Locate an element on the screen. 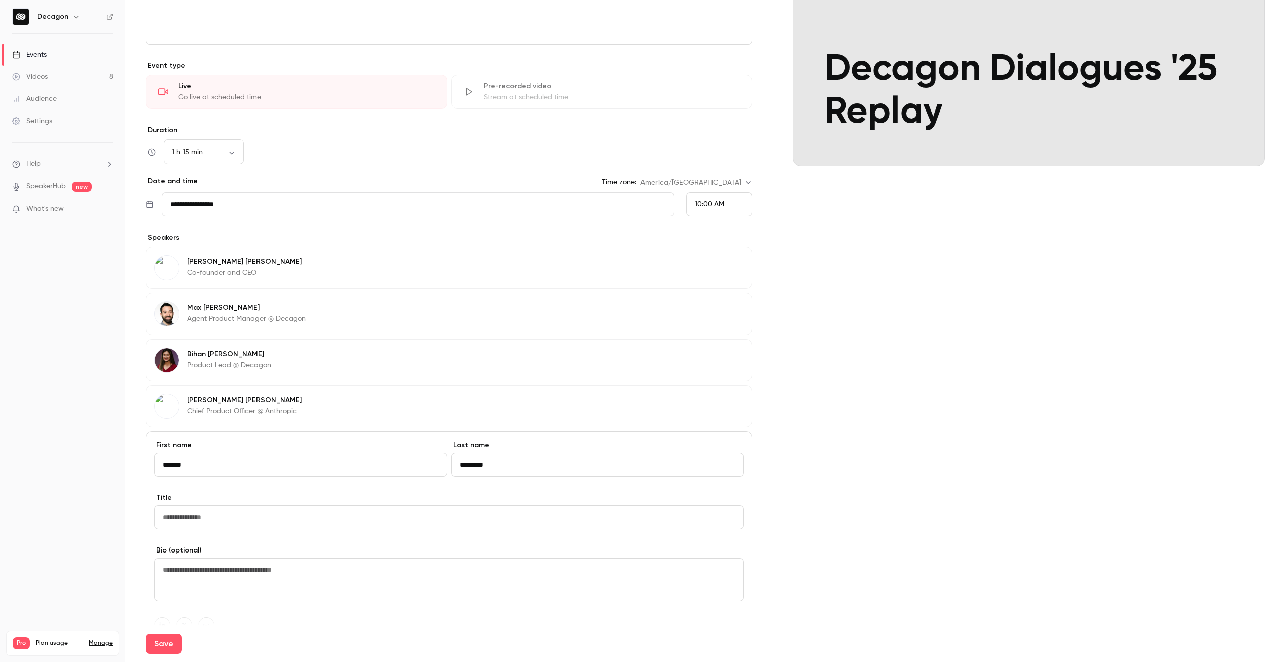  div: Audience is located at coordinates (34, 99).